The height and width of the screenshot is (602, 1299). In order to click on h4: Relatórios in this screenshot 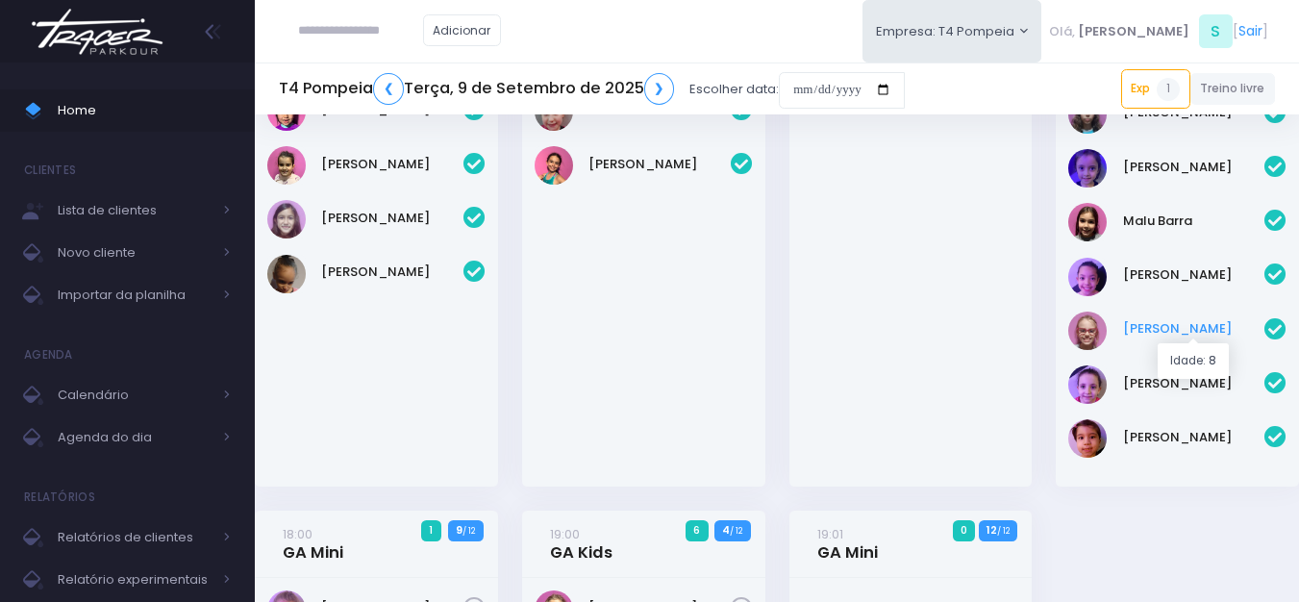, I will do `click(60, 497)`.